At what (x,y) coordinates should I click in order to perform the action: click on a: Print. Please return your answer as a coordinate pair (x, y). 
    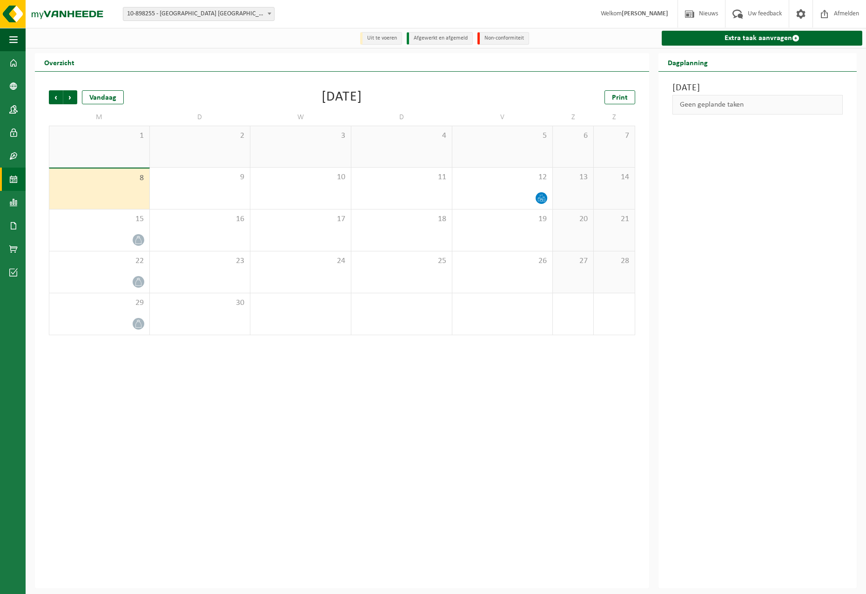
    Looking at the image, I should click on (620, 97).